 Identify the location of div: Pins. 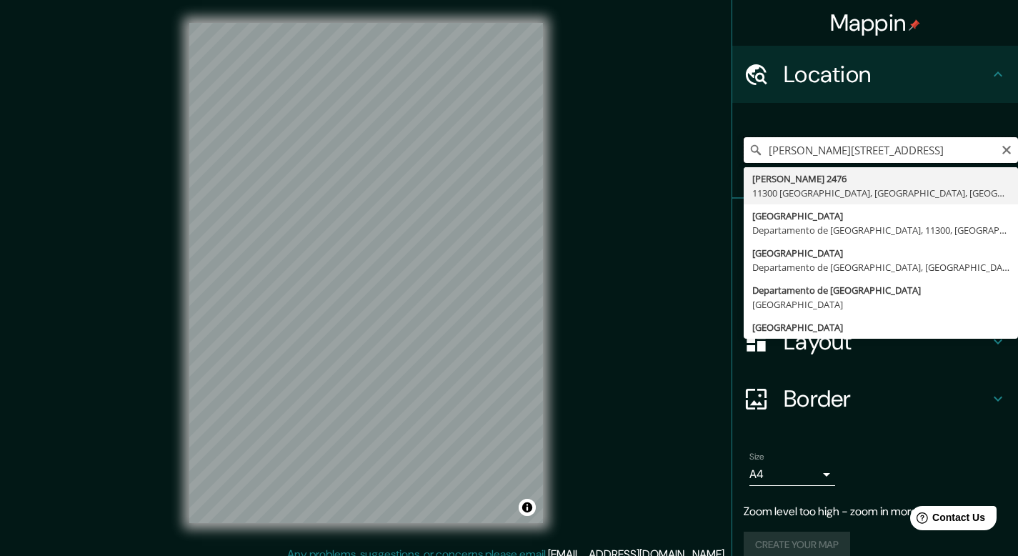
(875, 227).